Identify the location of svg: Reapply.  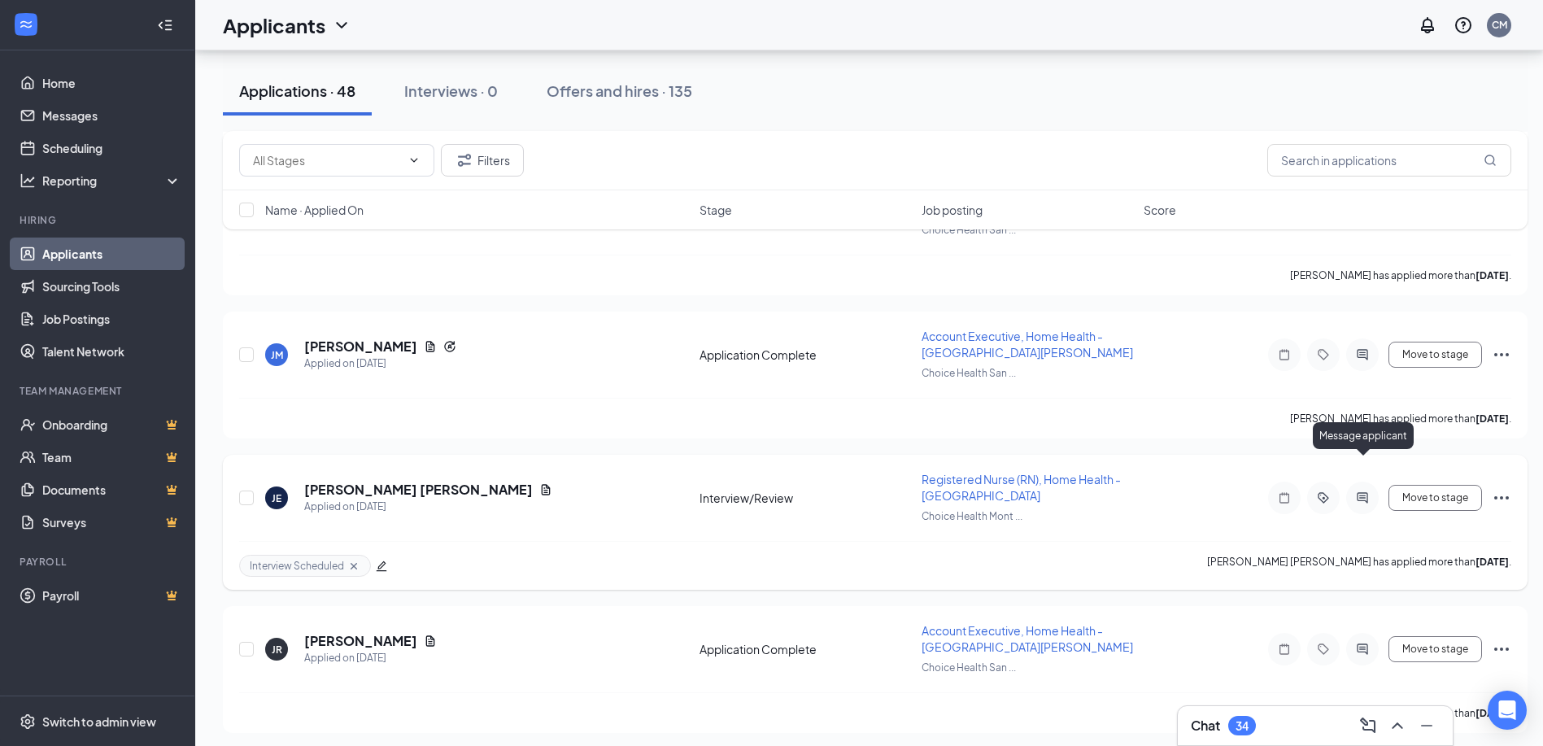
(450, 347).